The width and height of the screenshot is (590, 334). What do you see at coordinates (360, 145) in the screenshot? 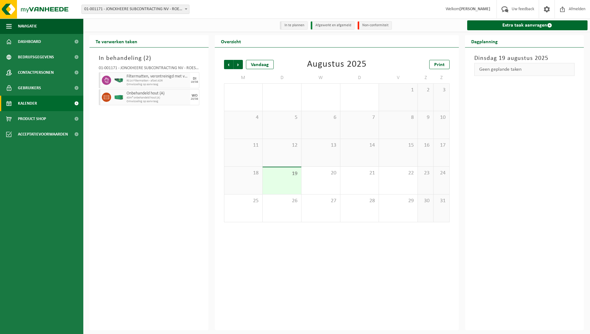
I see `span: 14` at bounding box center [360, 145].